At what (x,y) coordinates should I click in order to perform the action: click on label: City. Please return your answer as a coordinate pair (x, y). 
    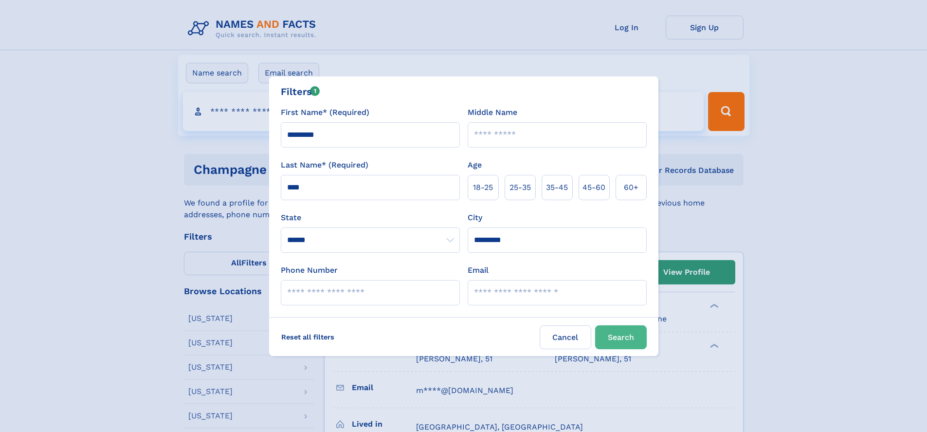
    Looking at the image, I should click on (475, 218).